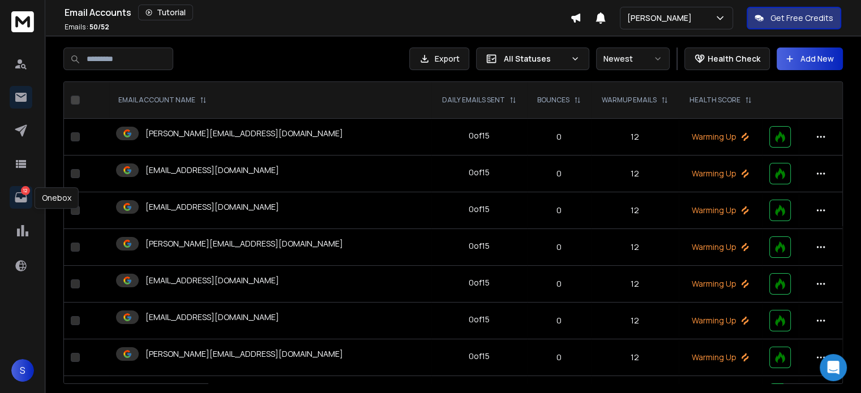 The height and width of the screenshot is (393, 861). Describe the element at coordinates (23, 371) in the screenshot. I see `button: S` at that location.